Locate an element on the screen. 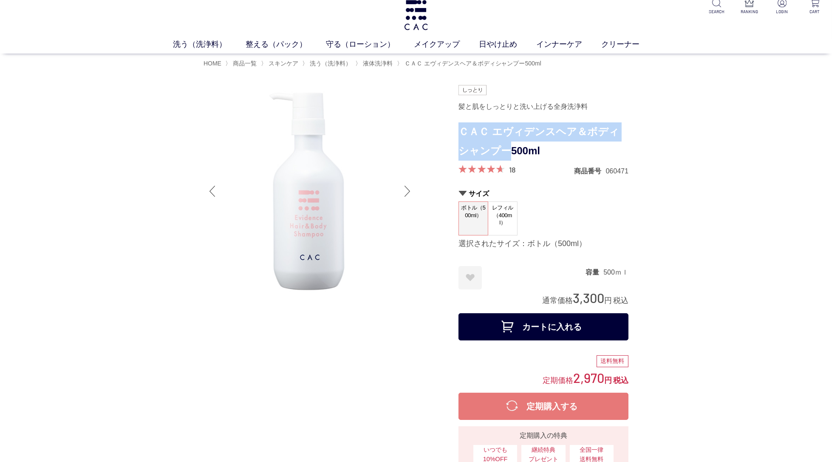  p: RANKING is located at coordinates (749, 11).